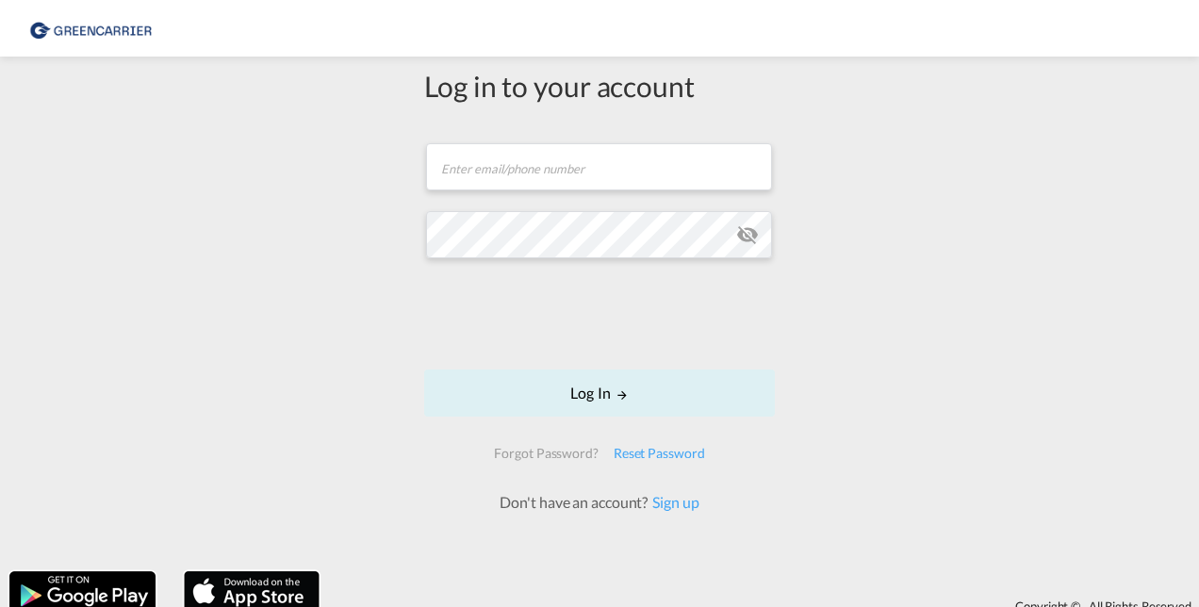 This screenshot has width=1199, height=607. Describe the element at coordinates (546, 453) in the screenshot. I see `div: Forgot Password?` at that location.